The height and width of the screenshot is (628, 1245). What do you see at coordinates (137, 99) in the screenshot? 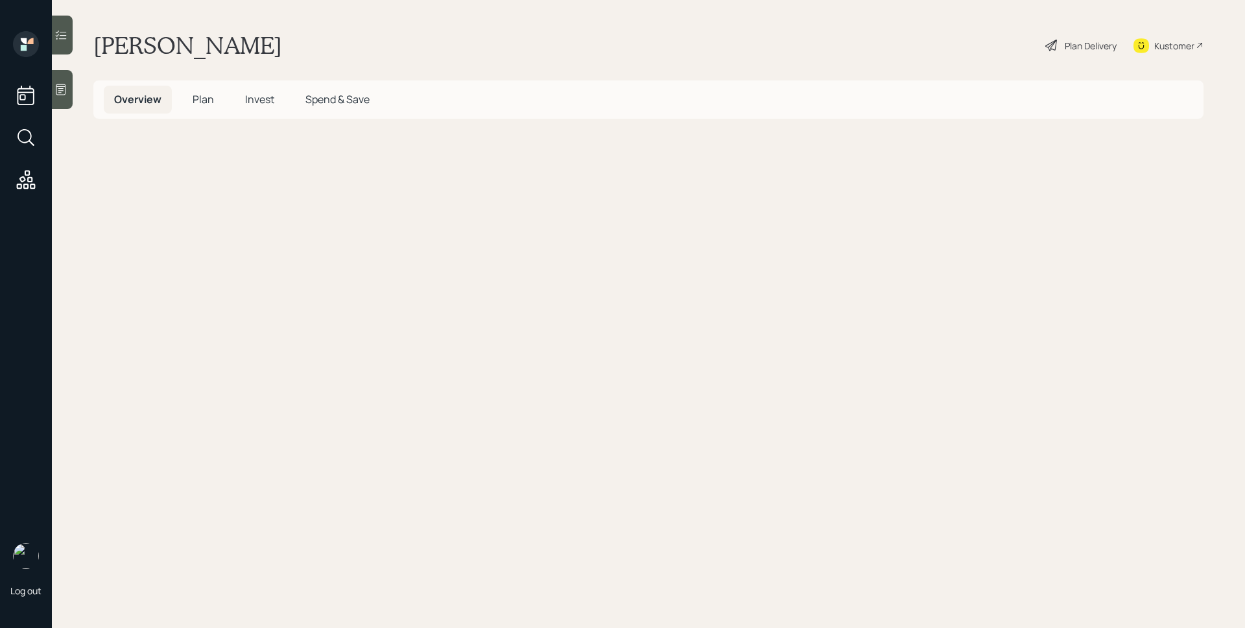
I see `span: Overview` at bounding box center [137, 99].